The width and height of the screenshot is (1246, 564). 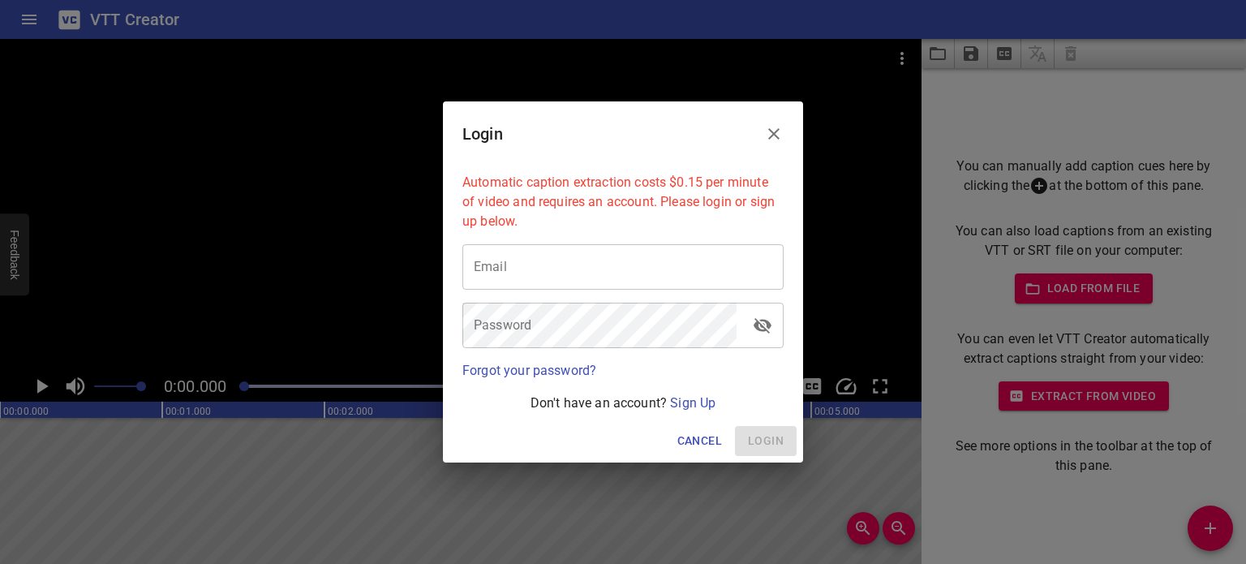 What do you see at coordinates (693, 402) in the screenshot?
I see `a: Sign Up` at bounding box center [693, 402].